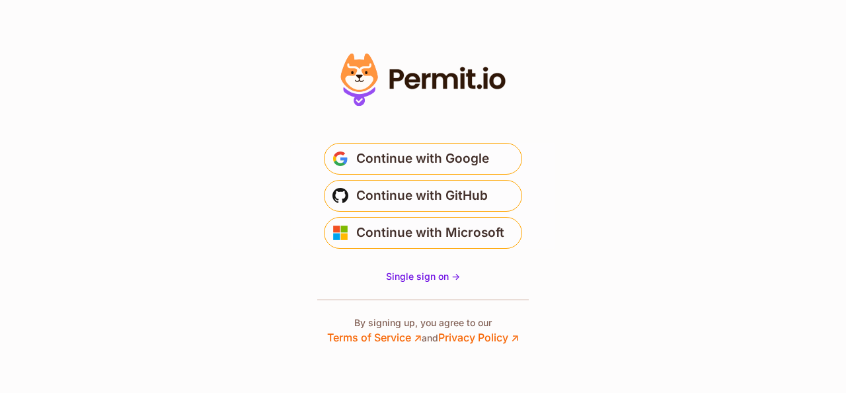 The width and height of the screenshot is (846, 393). What do you see at coordinates (422, 159) in the screenshot?
I see `span: Continue with Google` at bounding box center [422, 159].